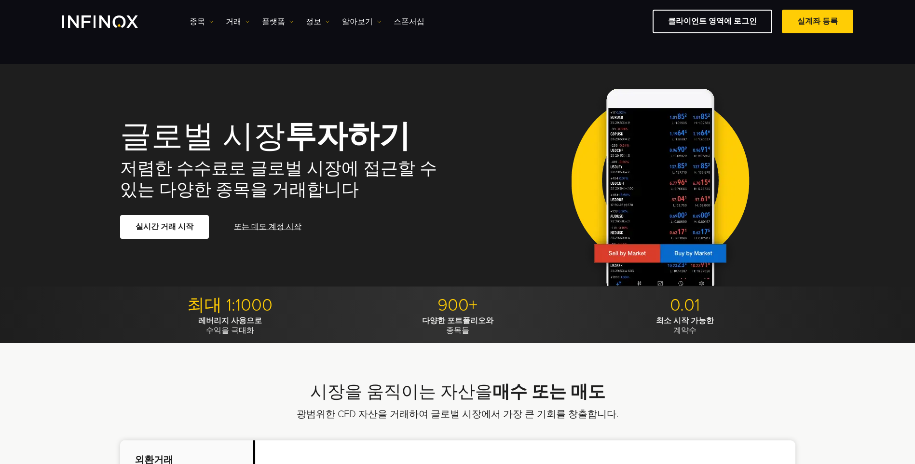  What do you see at coordinates (458, 321) in the screenshot?
I see `strong: 다양한 포트폴리오와` at bounding box center [458, 321].